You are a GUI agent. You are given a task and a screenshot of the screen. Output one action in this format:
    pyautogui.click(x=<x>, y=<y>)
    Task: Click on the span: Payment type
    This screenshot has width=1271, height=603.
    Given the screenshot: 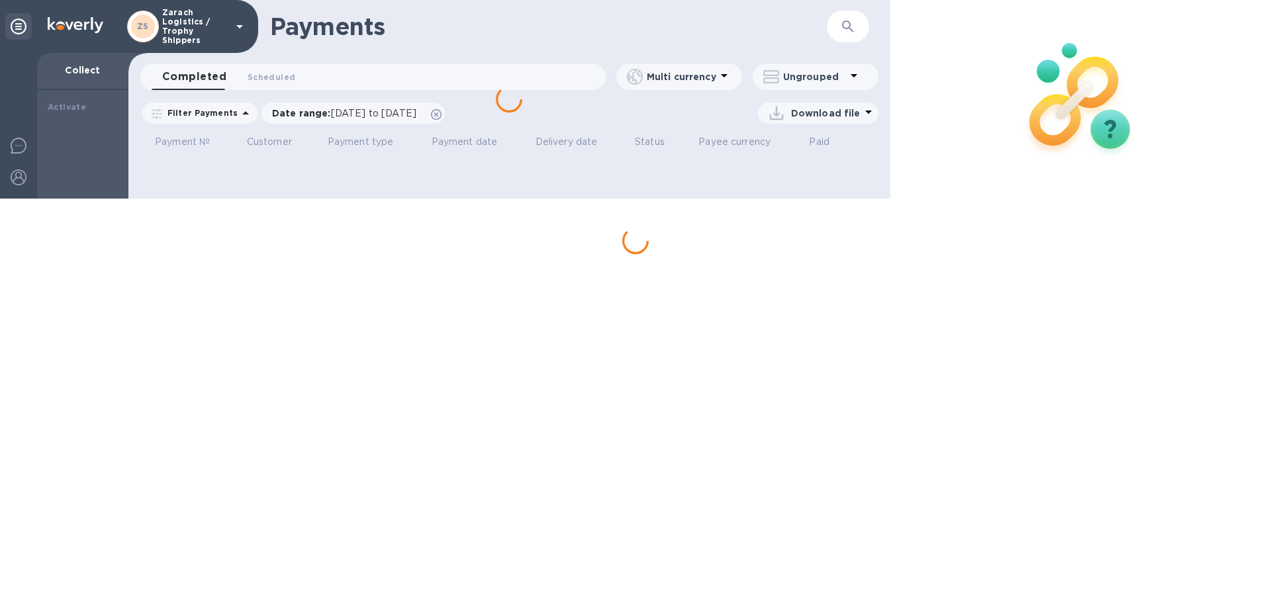 What is the action you would take?
    pyautogui.click(x=369, y=142)
    